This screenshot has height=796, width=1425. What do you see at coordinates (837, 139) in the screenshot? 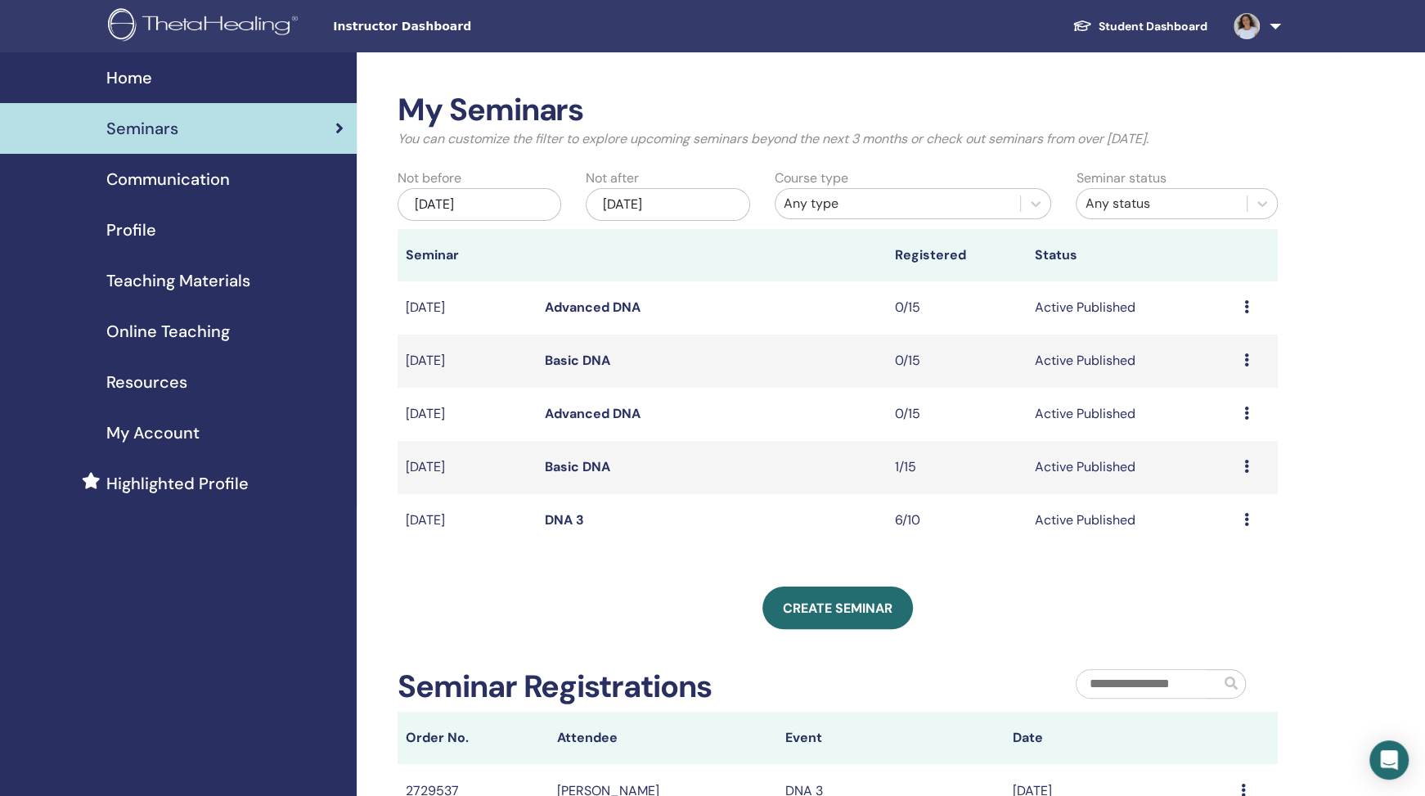
I see `p: You can customize the filter to explore upcoming seminars beyond the next 3 months or check out s...` at bounding box center [837, 139].